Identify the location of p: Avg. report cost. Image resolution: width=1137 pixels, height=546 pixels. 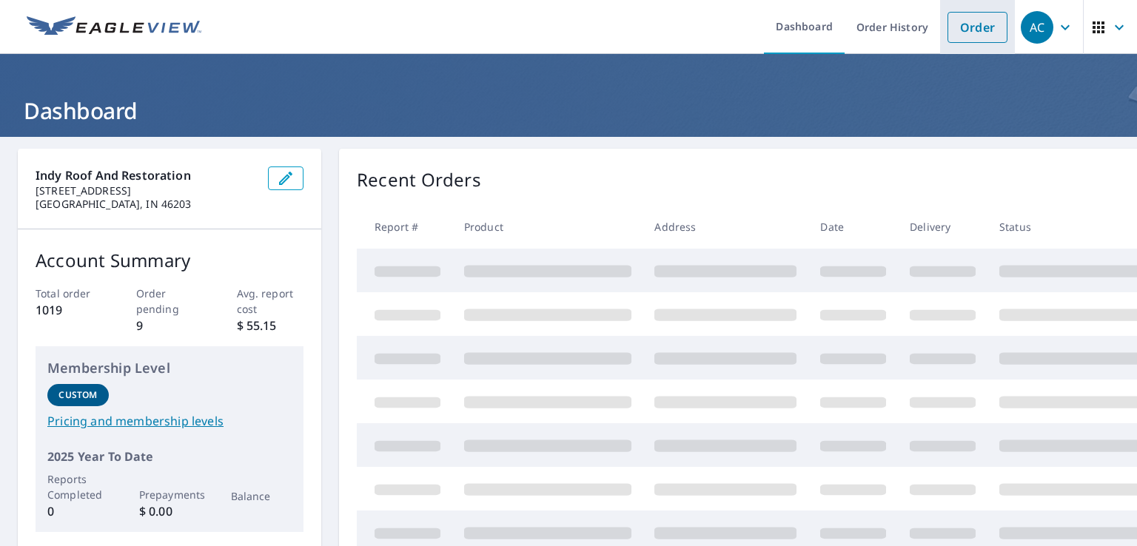
(270, 301).